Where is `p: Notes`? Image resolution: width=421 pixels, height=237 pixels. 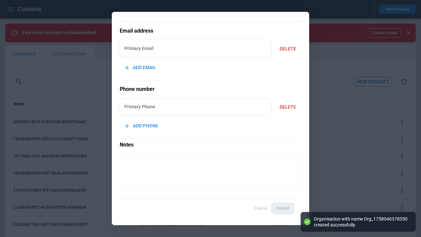 p: Notes is located at coordinates (210, 143).